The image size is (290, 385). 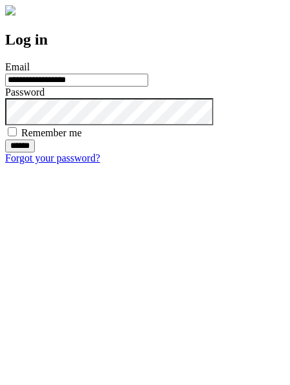 I want to click on label: Email, so click(x=17, y=66).